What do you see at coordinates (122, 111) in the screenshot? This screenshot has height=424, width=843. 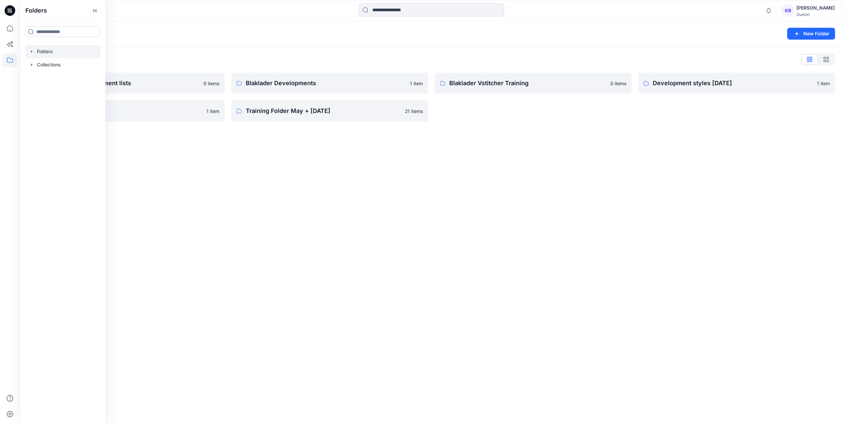 I see `p: Test-Parent` at bounding box center [122, 111].